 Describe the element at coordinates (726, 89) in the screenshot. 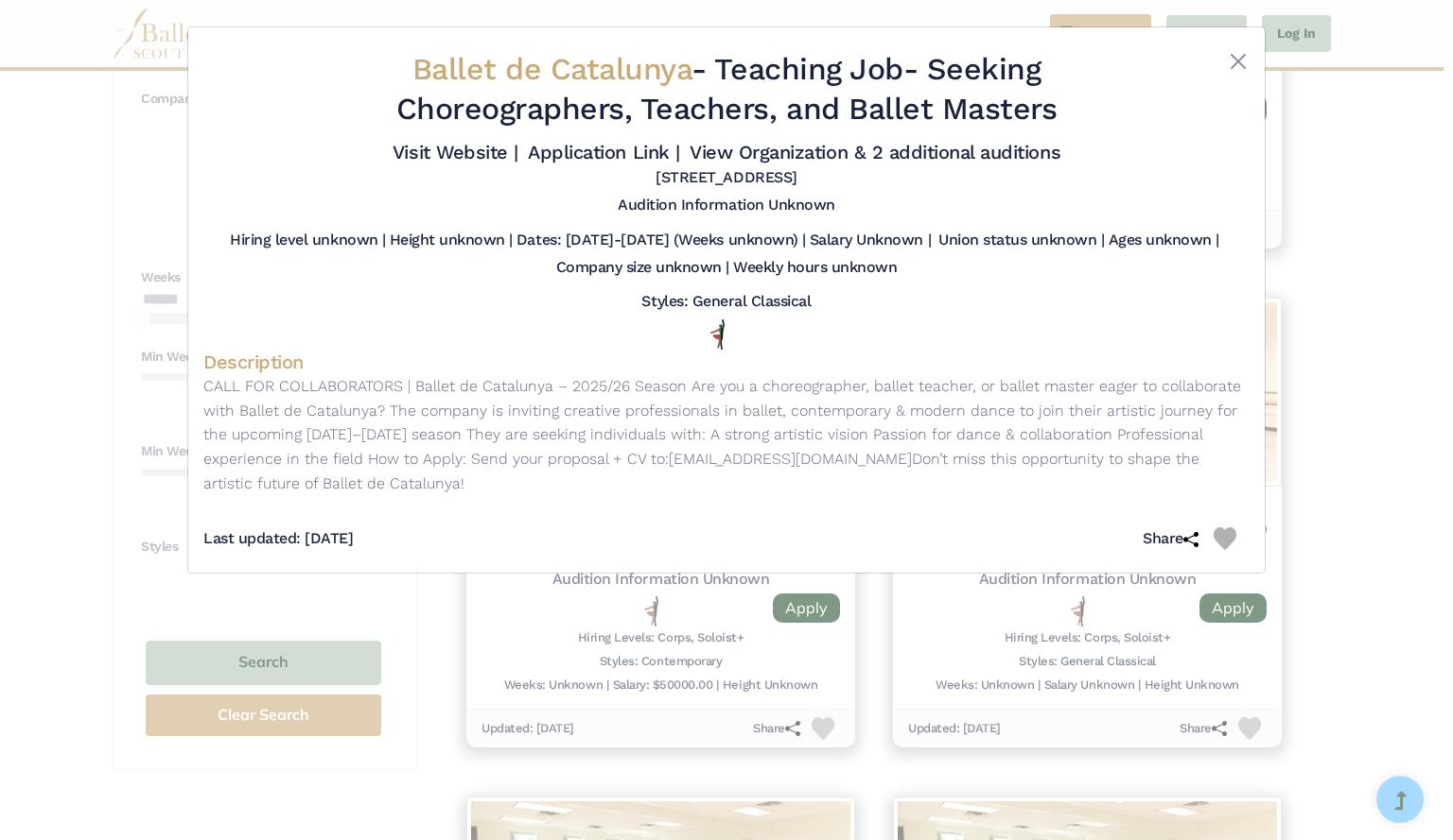

I see `h2: - - Seeking Choreographers, Teachers, and Ballet Masters` at that location.